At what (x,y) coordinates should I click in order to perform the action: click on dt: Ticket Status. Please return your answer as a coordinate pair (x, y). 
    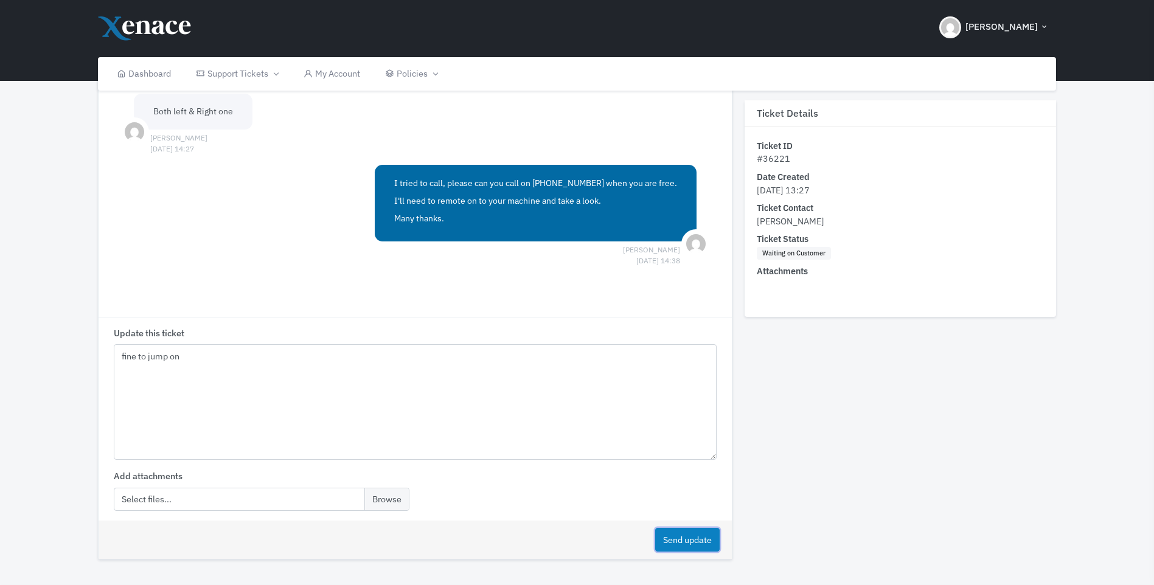
    Looking at the image, I should click on (900, 240).